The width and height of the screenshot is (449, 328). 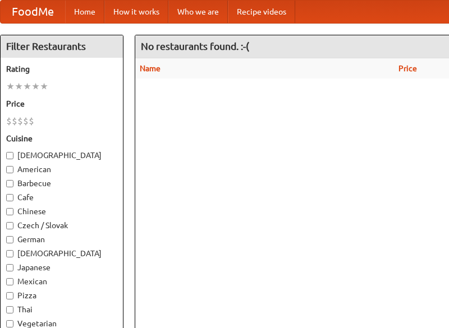 What do you see at coordinates (62, 198) in the screenshot?
I see `label: Cafe` at bounding box center [62, 198].